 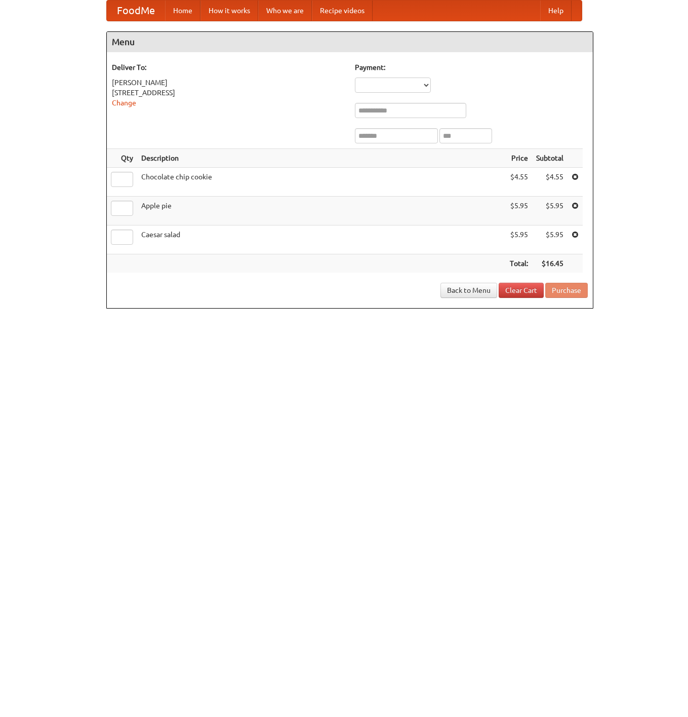 What do you see at coordinates (519, 158) in the screenshot?
I see `th: Price` at bounding box center [519, 158].